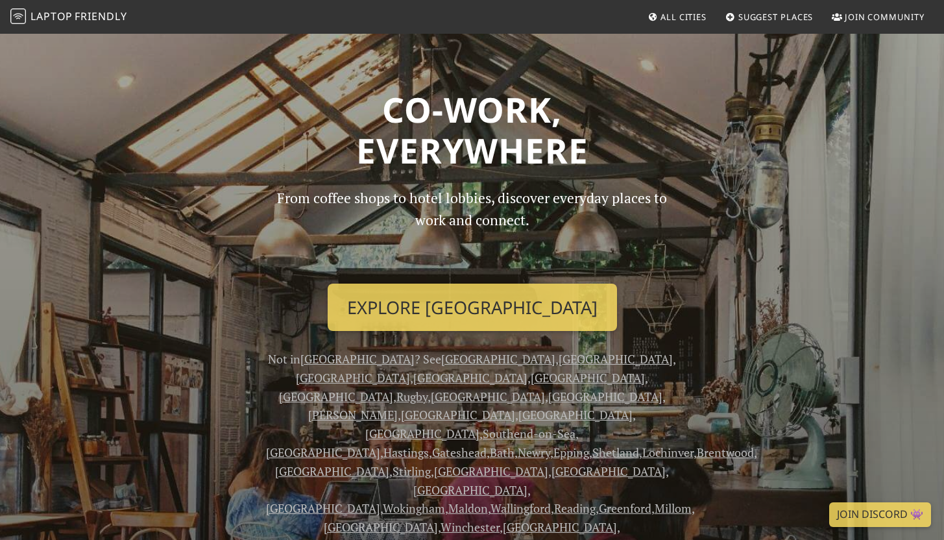  What do you see at coordinates (879, 514) in the screenshot?
I see `a: Join Discord 👾` at bounding box center [879, 514].